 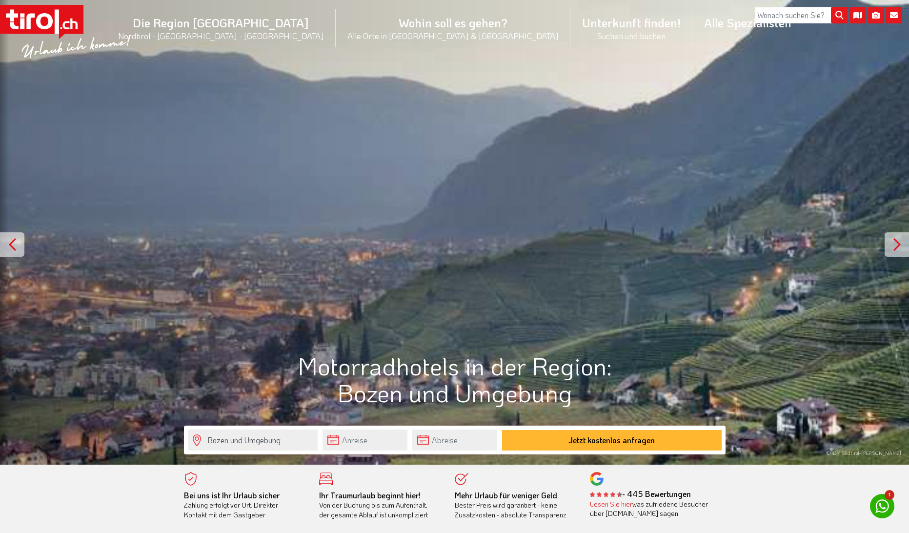 I want to click on input: Wo soll's hingehen?, so click(x=253, y=439).